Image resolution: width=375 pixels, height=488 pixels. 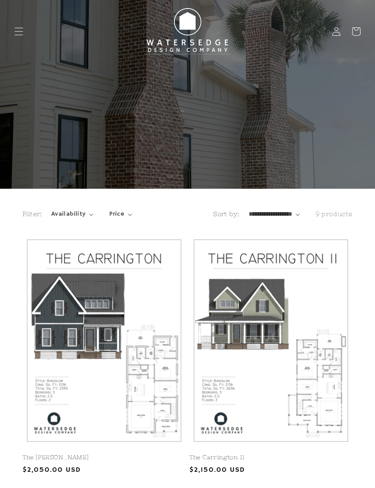 What do you see at coordinates (120, 214) in the screenshot?
I see `summary: Price` at bounding box center [120, 214].